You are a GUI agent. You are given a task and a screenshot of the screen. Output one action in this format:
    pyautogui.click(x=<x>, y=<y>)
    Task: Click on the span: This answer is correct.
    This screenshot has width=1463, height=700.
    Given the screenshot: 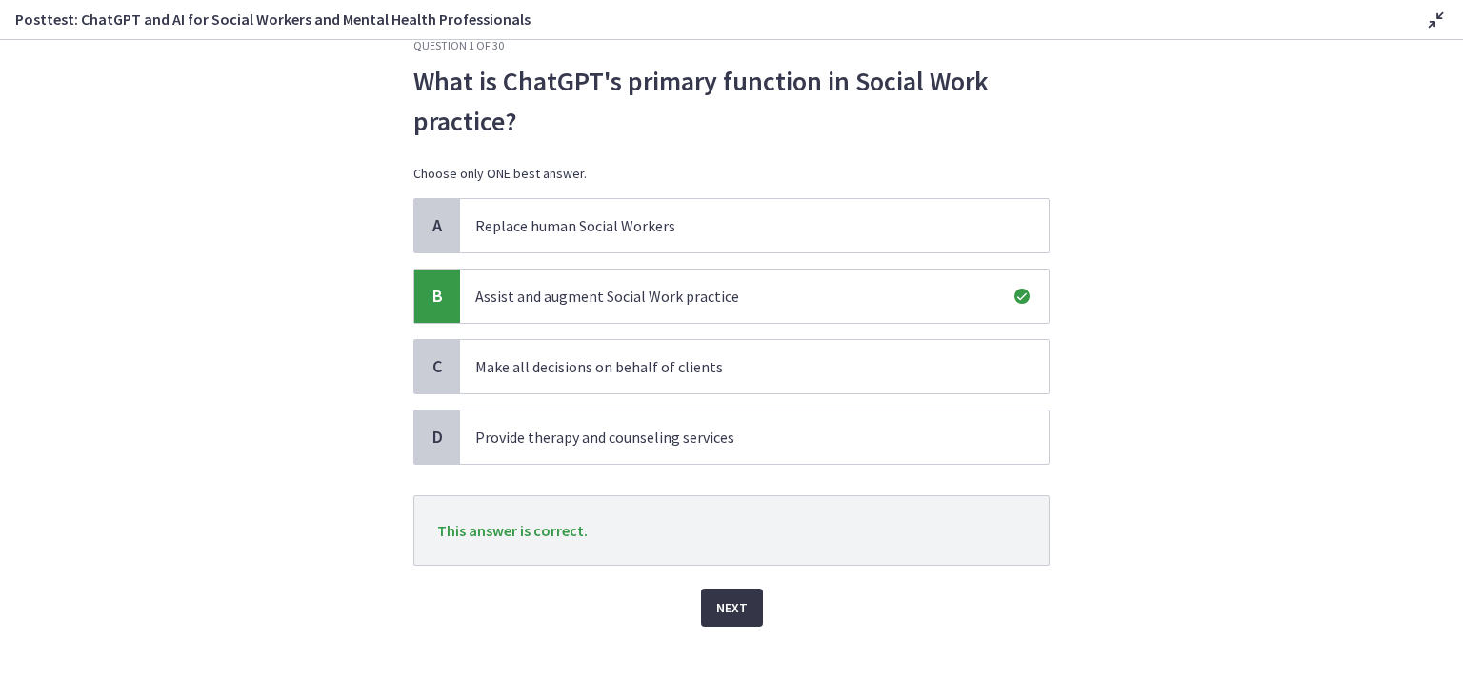 What is the action you would take?
    pyautogui.click(x=512, y=530)
    